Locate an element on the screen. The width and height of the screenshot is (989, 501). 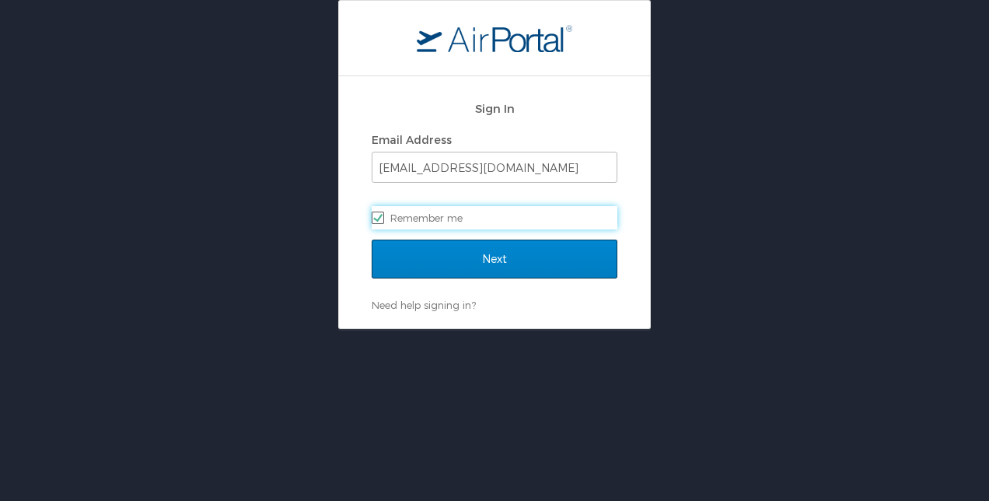
h2: Sign In is located at coordinates (494, 108).